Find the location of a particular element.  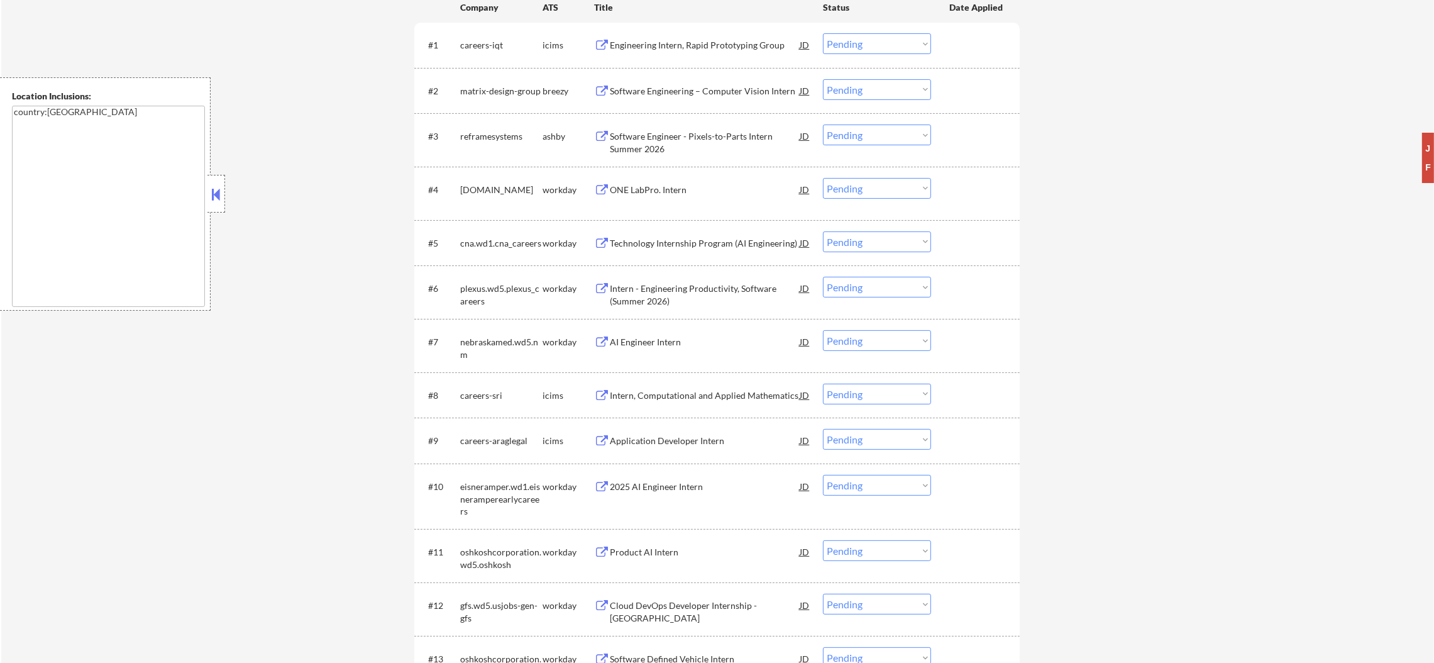

div: Location Inclusions: is located at coordinates (109, 96).